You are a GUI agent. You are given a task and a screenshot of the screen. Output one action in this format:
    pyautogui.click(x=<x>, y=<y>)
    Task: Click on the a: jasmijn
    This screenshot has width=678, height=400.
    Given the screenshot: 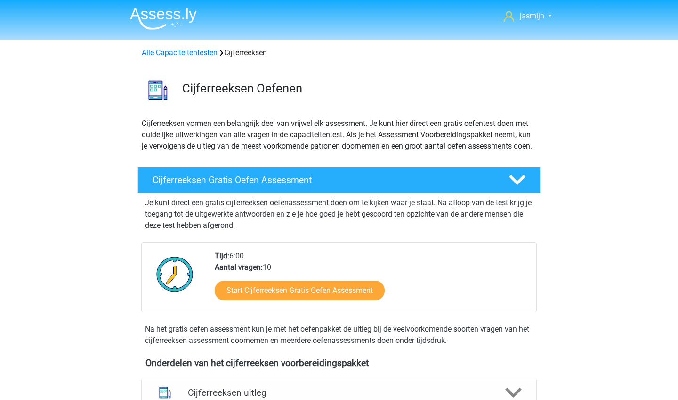 What is the action you would take?
    pyautogui.click(x=528, y=16)
    